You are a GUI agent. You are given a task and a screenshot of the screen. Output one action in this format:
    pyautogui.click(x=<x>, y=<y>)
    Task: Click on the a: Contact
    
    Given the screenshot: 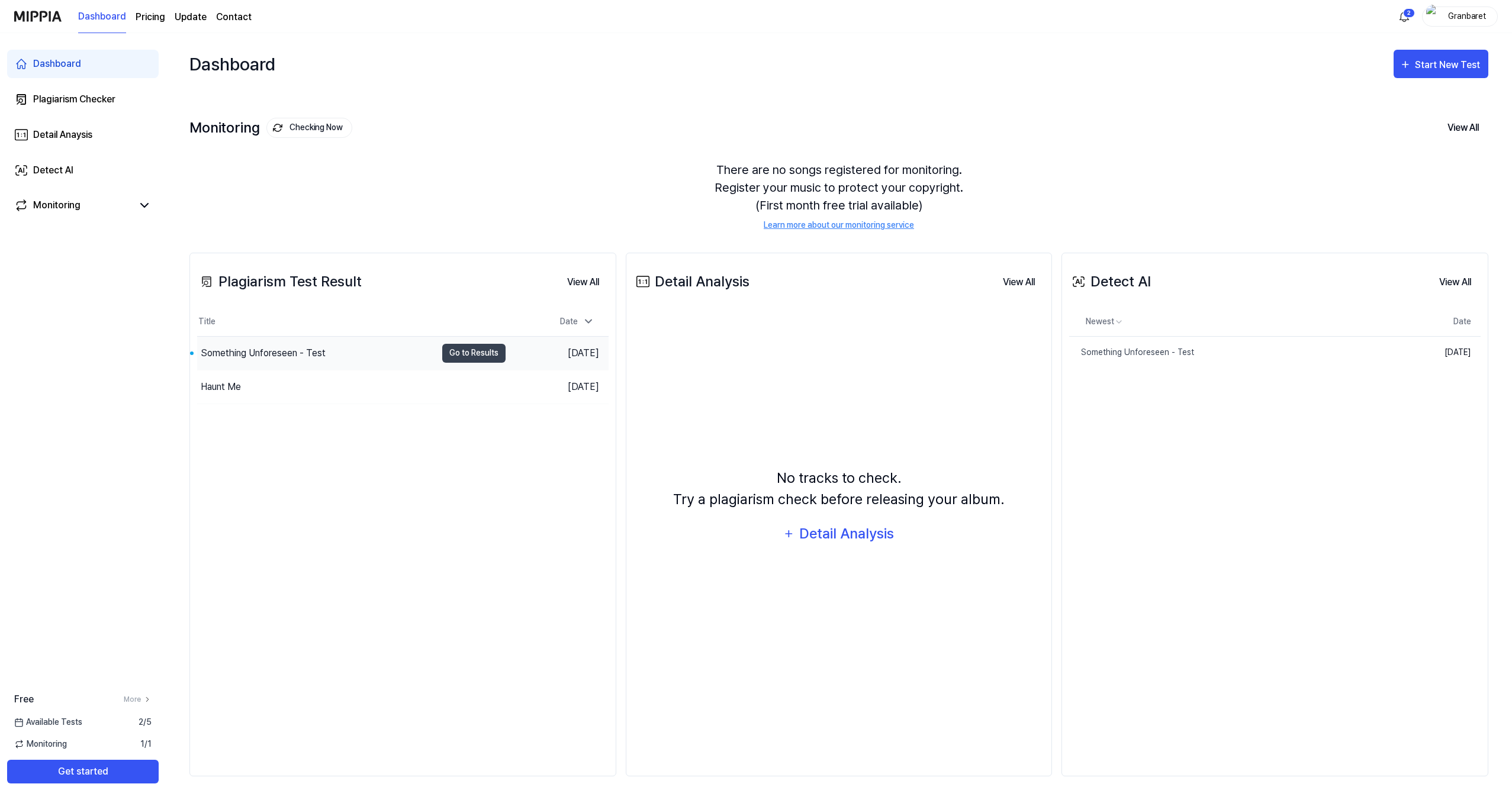 What is the action you would take?
    pyautogui.click(x=233, y=17)
    